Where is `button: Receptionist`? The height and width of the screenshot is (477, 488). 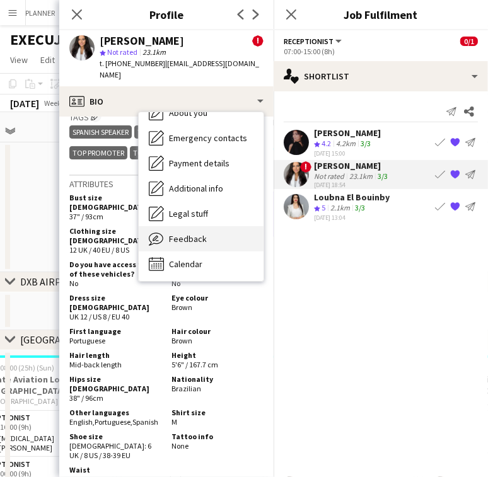 button: Receptionist is located at coordinates (313, 41).